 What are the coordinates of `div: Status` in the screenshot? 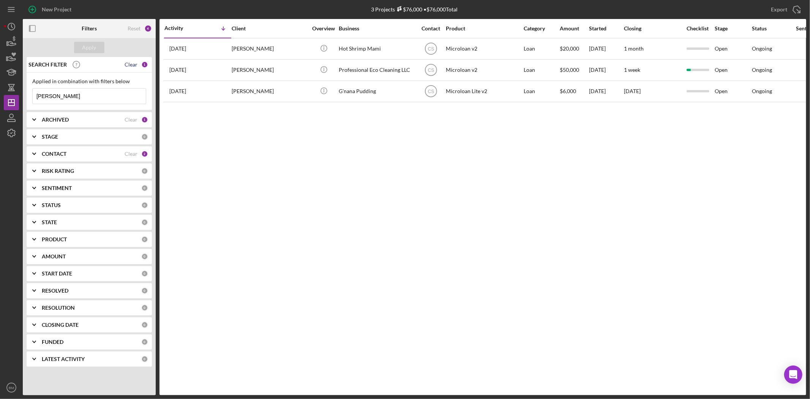 It's located at (770, 28).